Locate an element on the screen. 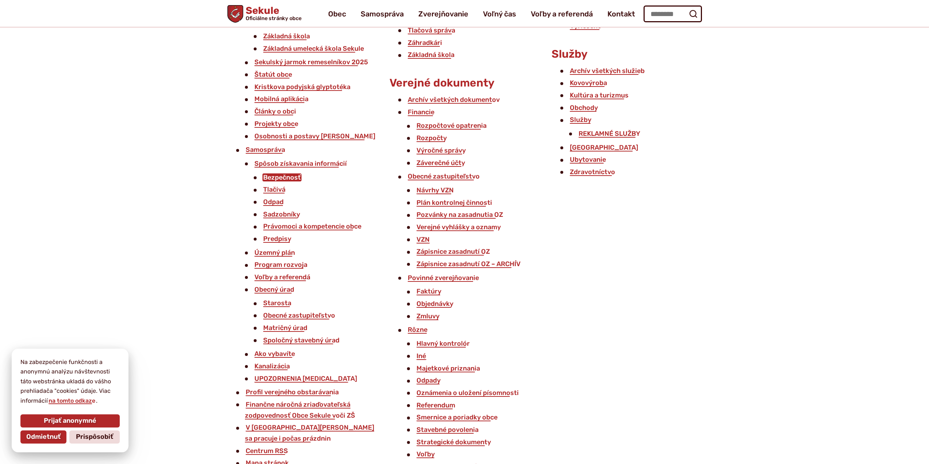  a: Obchody is located at coordinates (584, 108).